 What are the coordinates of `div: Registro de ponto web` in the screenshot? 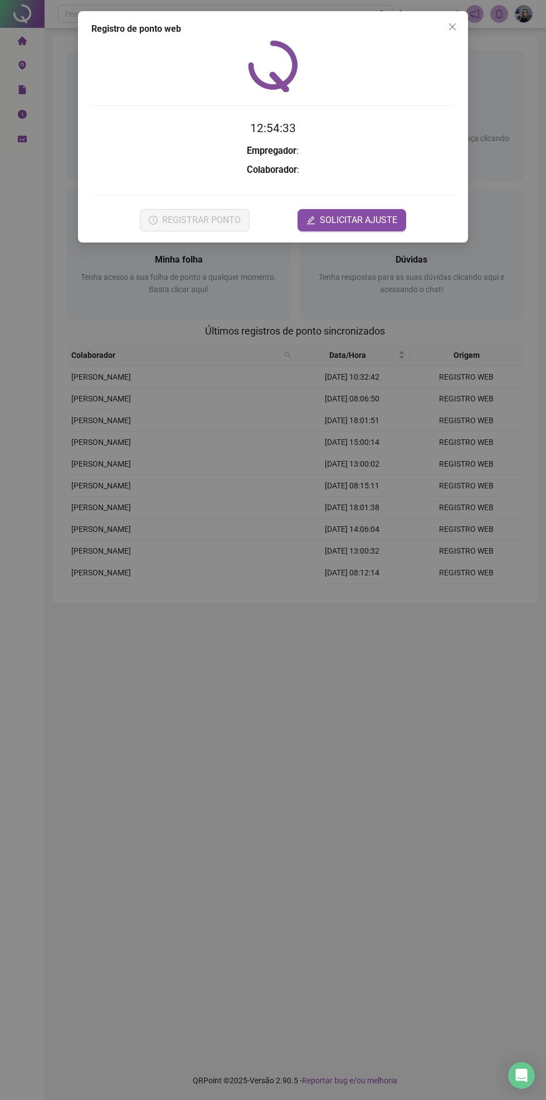 It's located at (273, 29).